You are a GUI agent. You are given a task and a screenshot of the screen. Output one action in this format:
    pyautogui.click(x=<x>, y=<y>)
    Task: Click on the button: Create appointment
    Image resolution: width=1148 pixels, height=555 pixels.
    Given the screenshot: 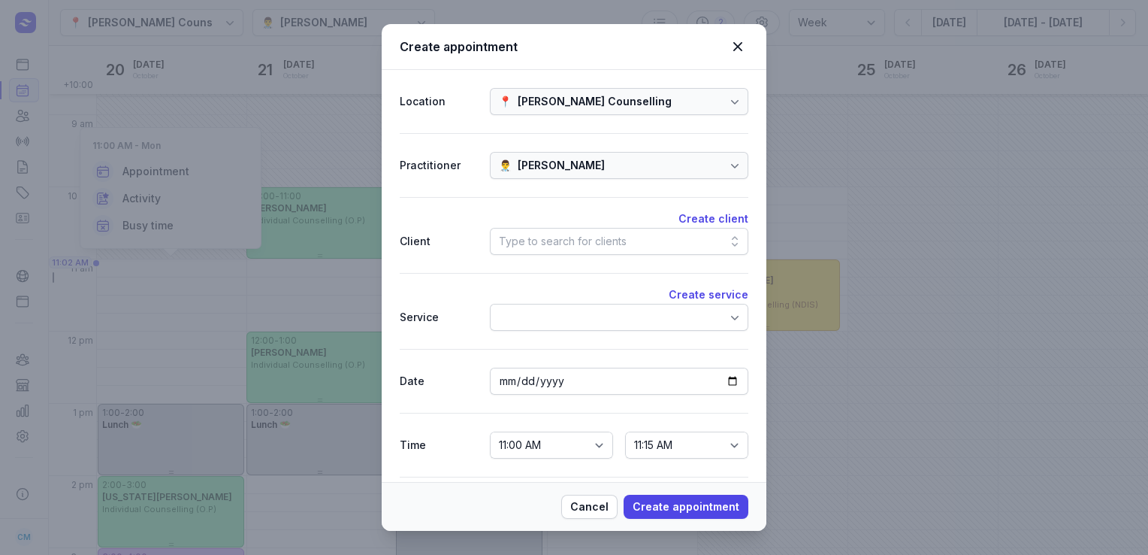 What is the action you would take?
    pyautogui.click(x=686, y=506)
    